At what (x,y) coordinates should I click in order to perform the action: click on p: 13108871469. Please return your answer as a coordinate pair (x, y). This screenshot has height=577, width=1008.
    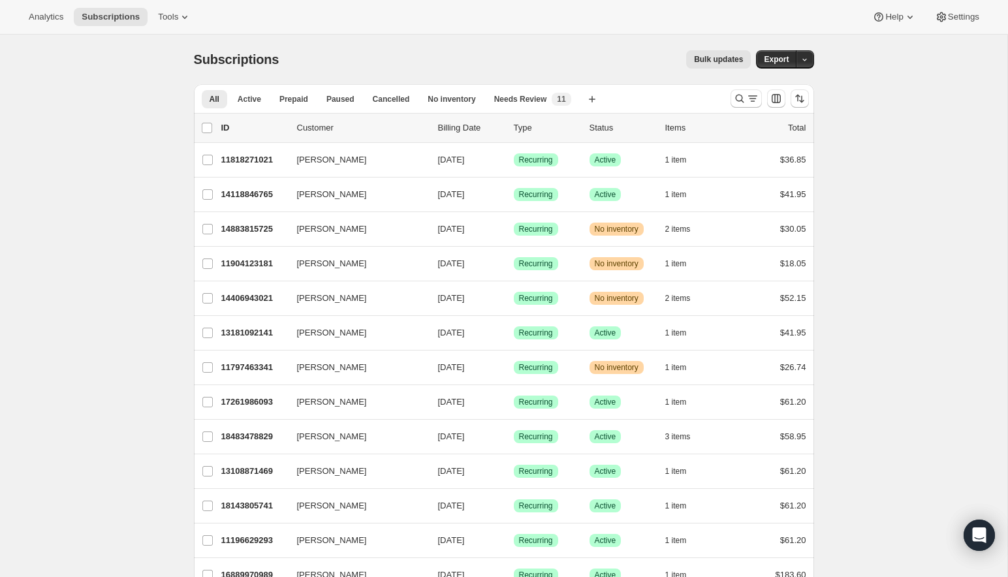
    Looking at the image, I should click on (254, 471).